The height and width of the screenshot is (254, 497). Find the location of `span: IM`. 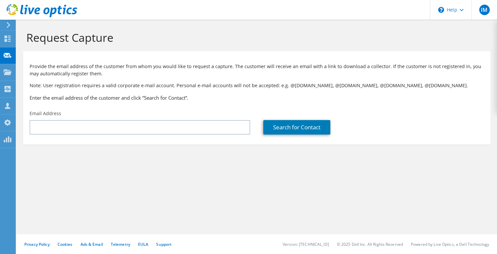

span: IM is located at coordinates (484, 10).